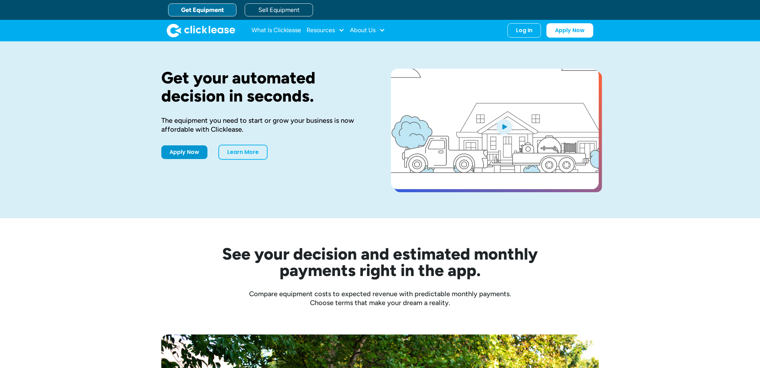  I want to click on a: Learn More, so click(243, 152).